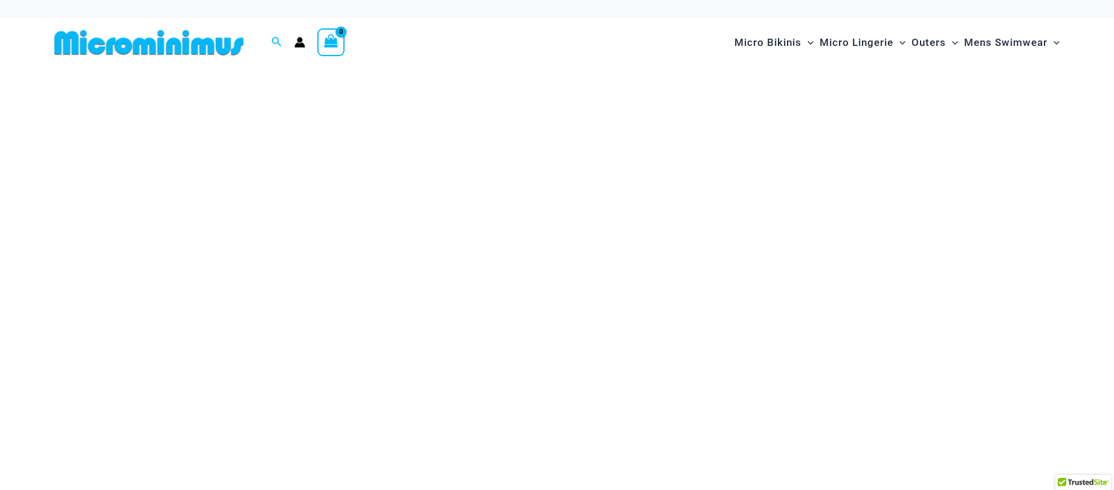 Image resolution: width=1114 pixels, height=490 pixels. I want to click on a: View Shopping Cart, empty, so click(331, 42).